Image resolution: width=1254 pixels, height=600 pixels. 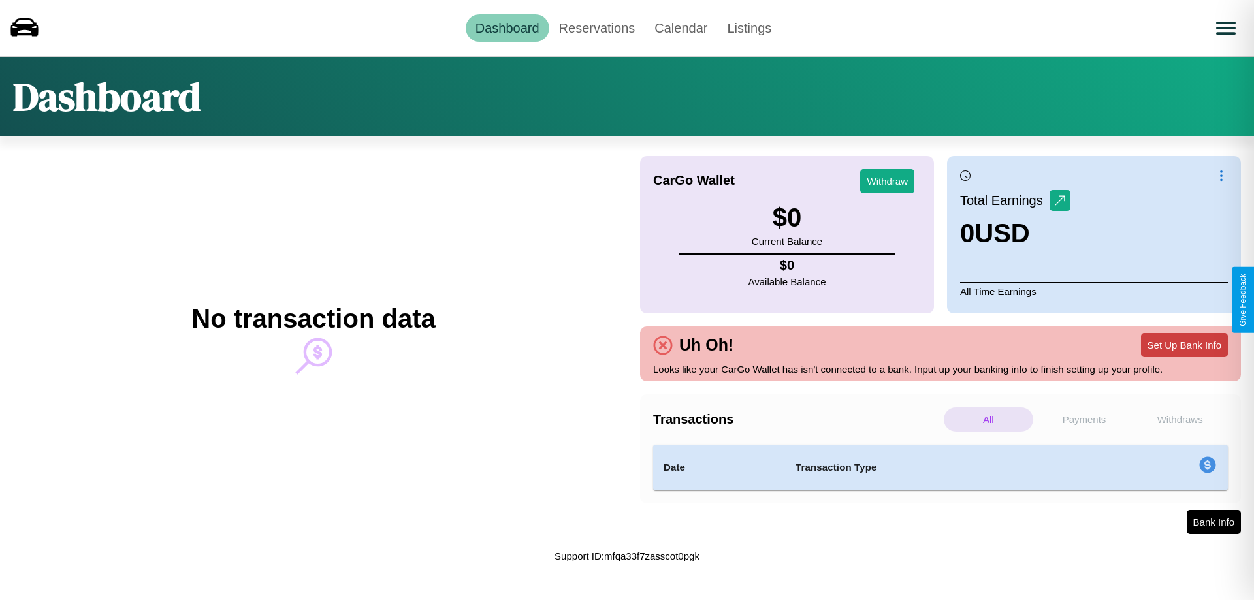 I want to click on h4: Transactions, so click(x=797, y=419).